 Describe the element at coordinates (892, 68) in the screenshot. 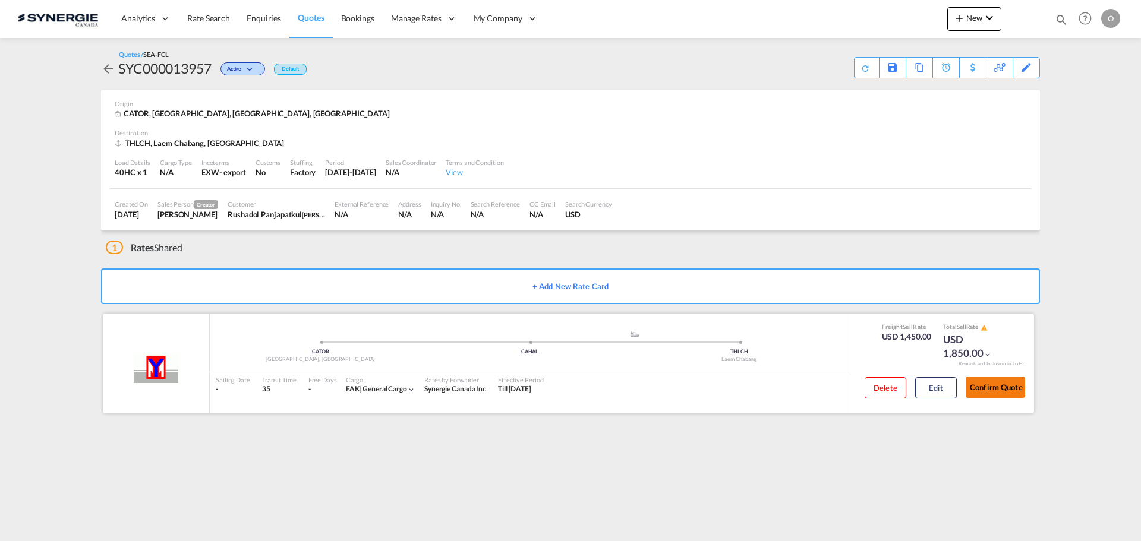

I see `div: Save As Template` at that location.